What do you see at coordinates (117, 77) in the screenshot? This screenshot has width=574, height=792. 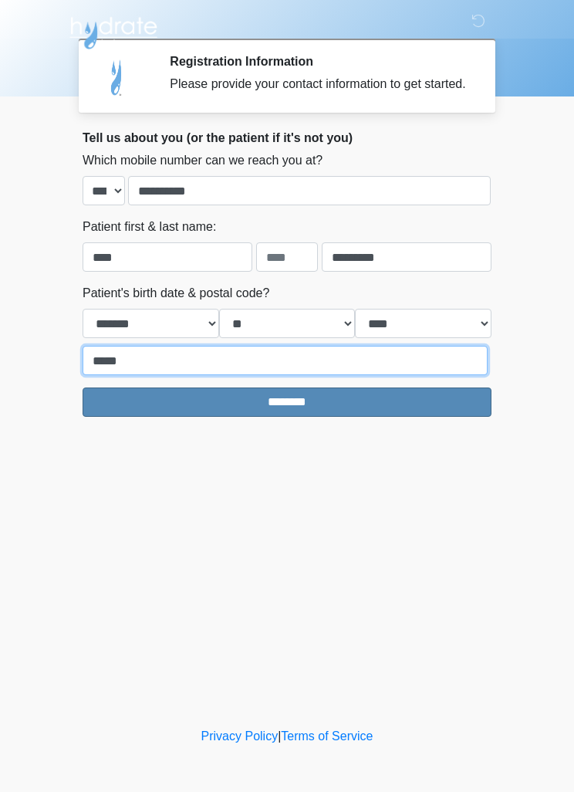 I see `img: Agent Avatar` at bounding box center [117, 77].